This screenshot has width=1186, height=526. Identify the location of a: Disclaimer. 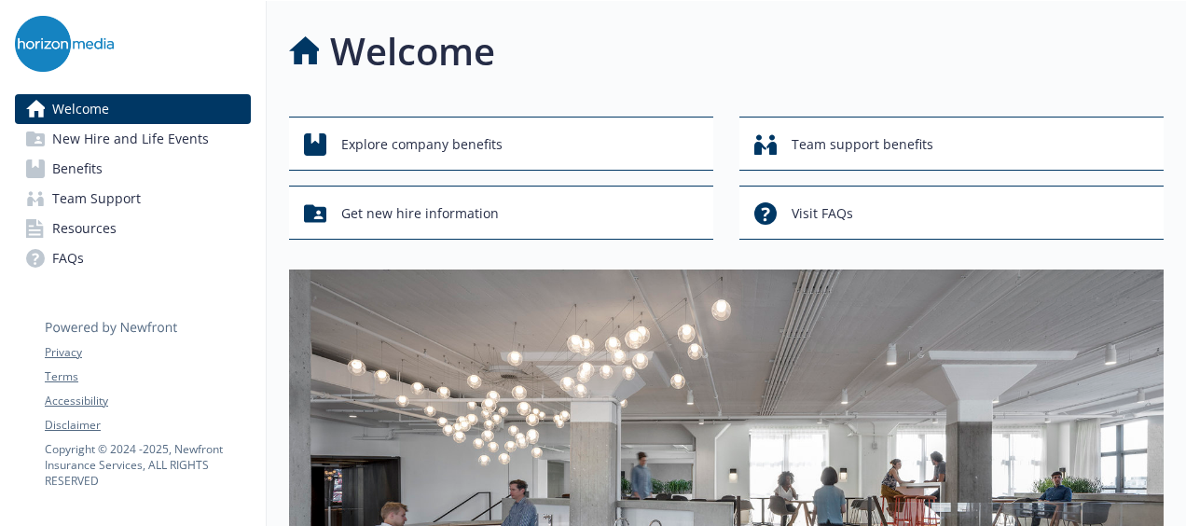
(147, 425).